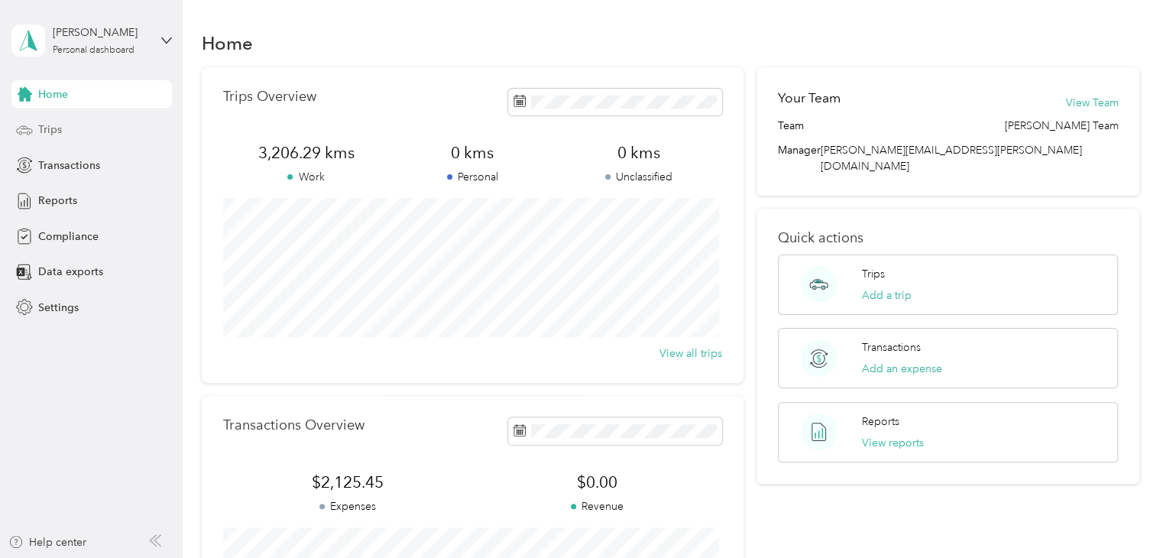  Describe the element at coordinates (892, 442) in the screenshot. I see `button: View reports` at that location.